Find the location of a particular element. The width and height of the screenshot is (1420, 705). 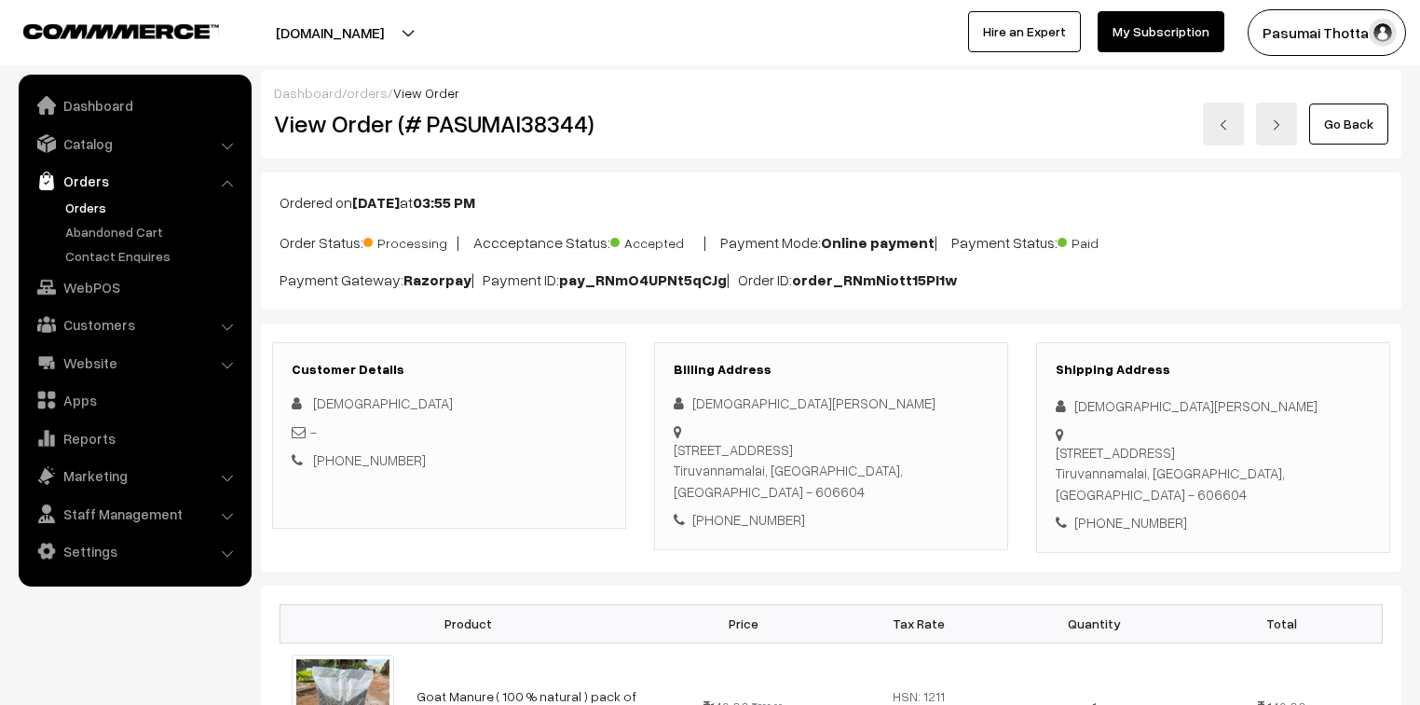

a: Marketing is located at coordinates (134, 475).